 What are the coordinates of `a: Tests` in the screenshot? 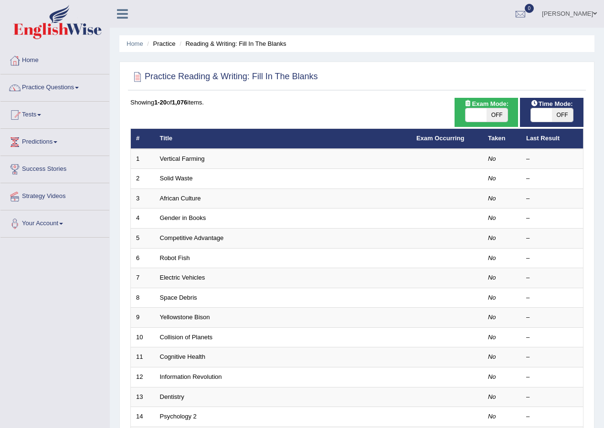 It's located at (55, 114).